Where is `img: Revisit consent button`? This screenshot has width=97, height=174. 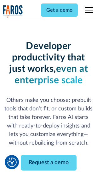 img: Revisit consent button is located at coordinates (12, 162).